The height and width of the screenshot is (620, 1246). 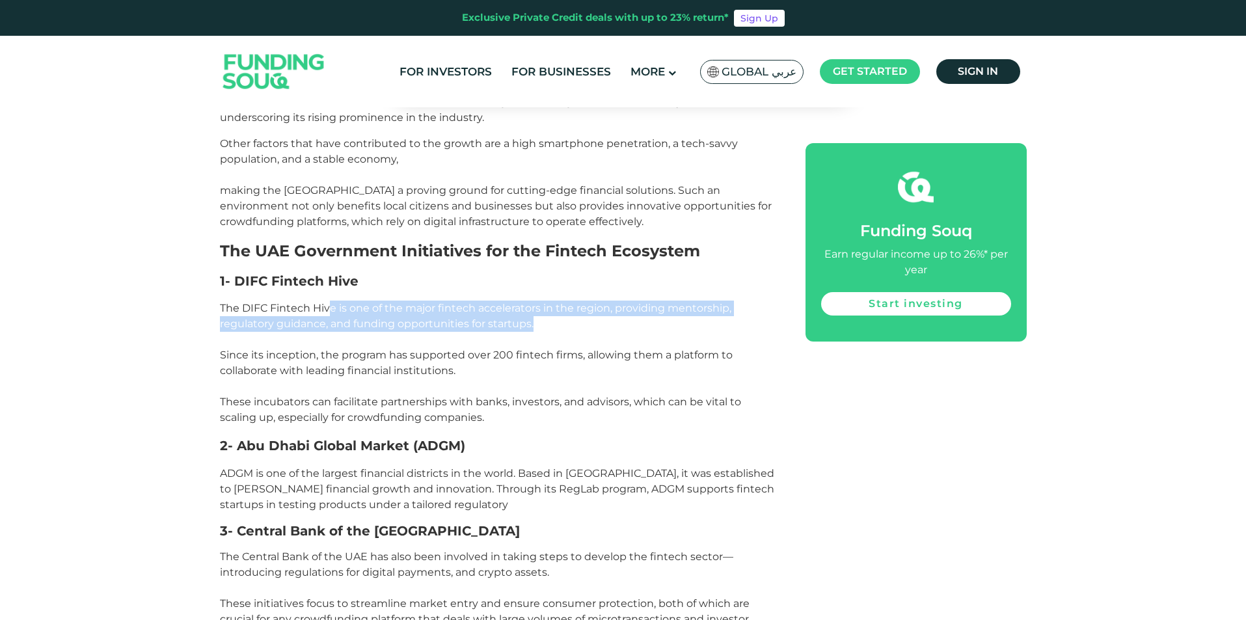 I want to click on span: Global عربي, so click(x=758, y=72).